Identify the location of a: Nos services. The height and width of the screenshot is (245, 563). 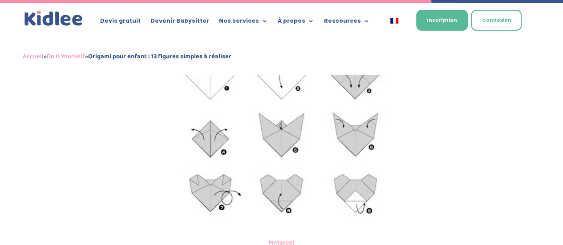
(243, 23).